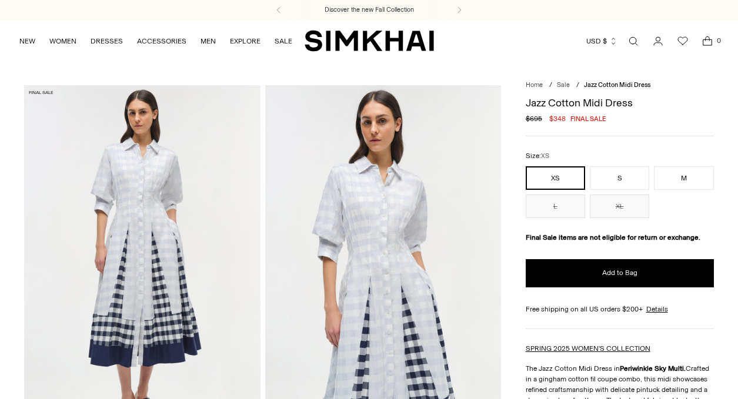 The width and height of the screenshot is (738, 399). What do you see at coordinates (369, 41) in the screenshot?
I see `a: SIMKHAI` at bounding box center [369, 41].